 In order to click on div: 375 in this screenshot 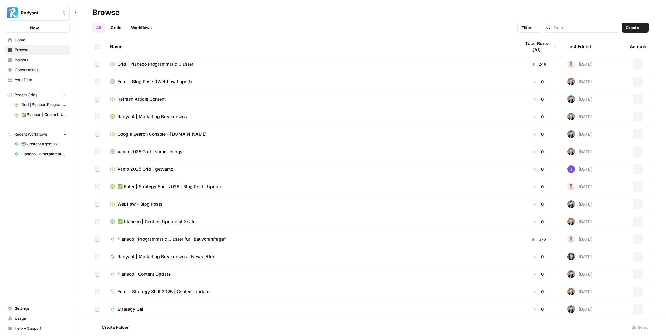, I will do `click(539, 239)`.